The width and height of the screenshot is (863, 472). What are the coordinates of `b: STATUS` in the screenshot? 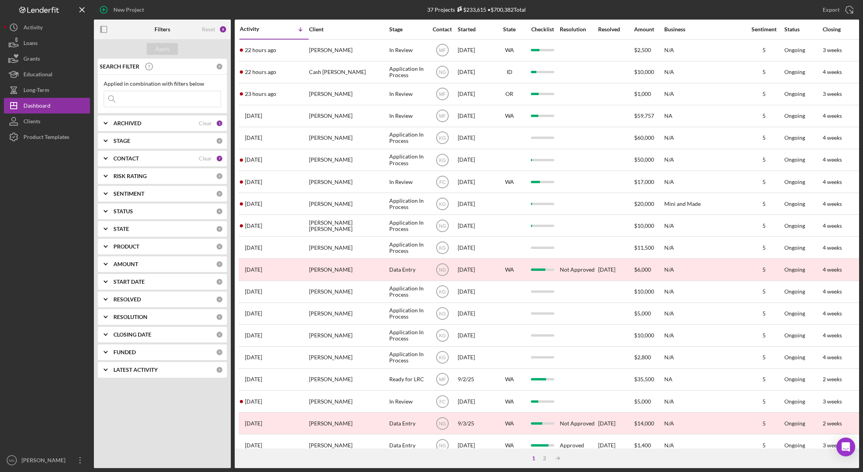 It's located at (123, 211).